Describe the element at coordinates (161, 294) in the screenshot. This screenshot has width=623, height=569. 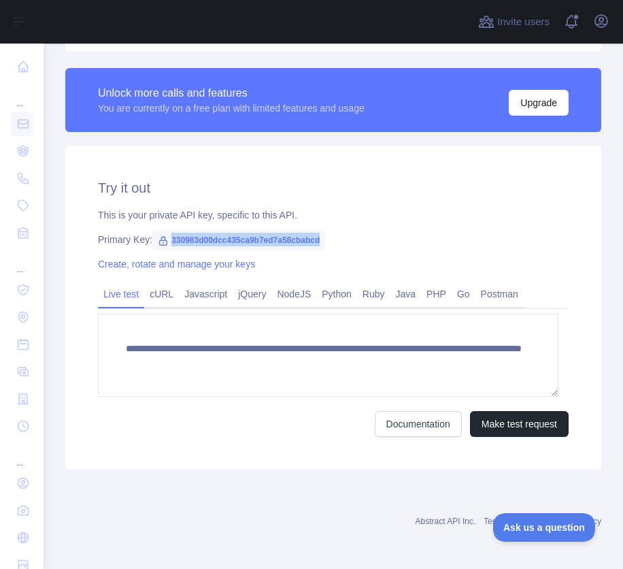
I see `a: cURL` at that location.